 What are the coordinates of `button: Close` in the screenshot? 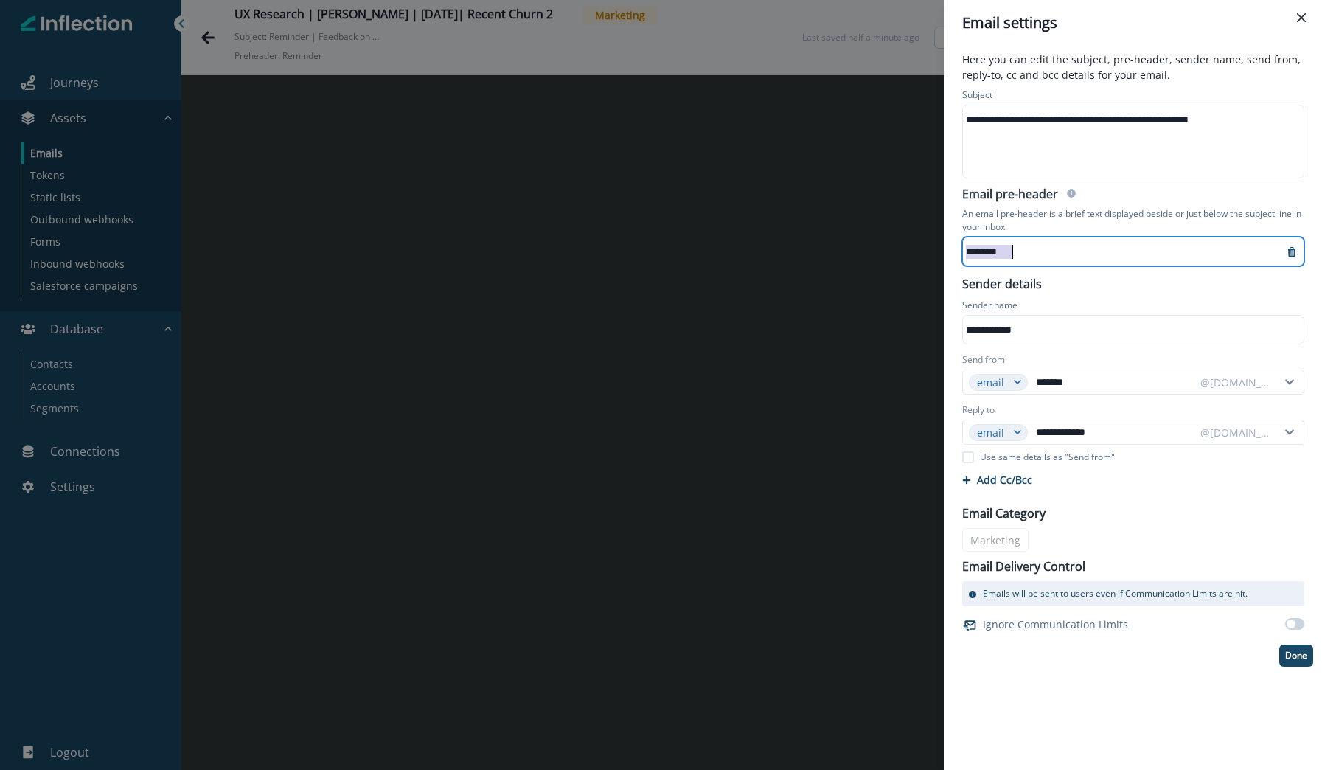 It's located at (1302, 18).